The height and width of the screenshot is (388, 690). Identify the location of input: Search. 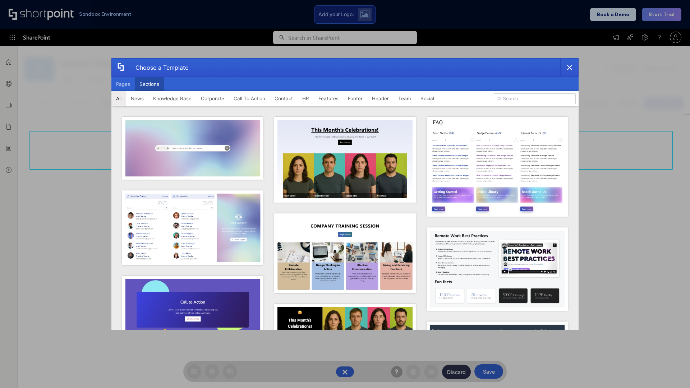
(535, 99).